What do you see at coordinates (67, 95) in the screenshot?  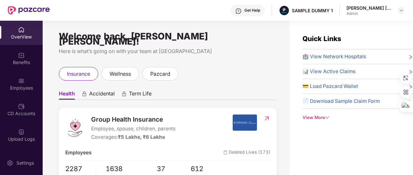 I see `span: Health` at bounding box center [67, 95].